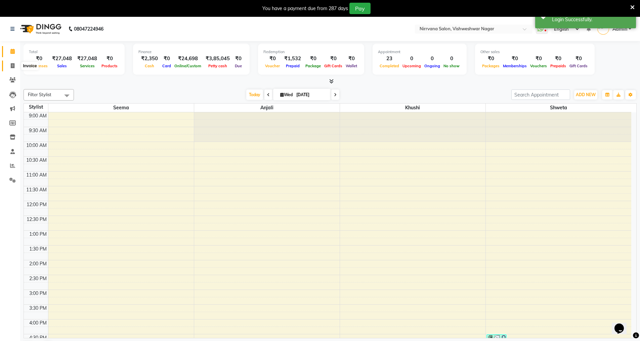 This screenshot has width=640, height=341. Describe the element at coordinates (311, 52) in the screenshot. I see `div: Redemption` at that location.